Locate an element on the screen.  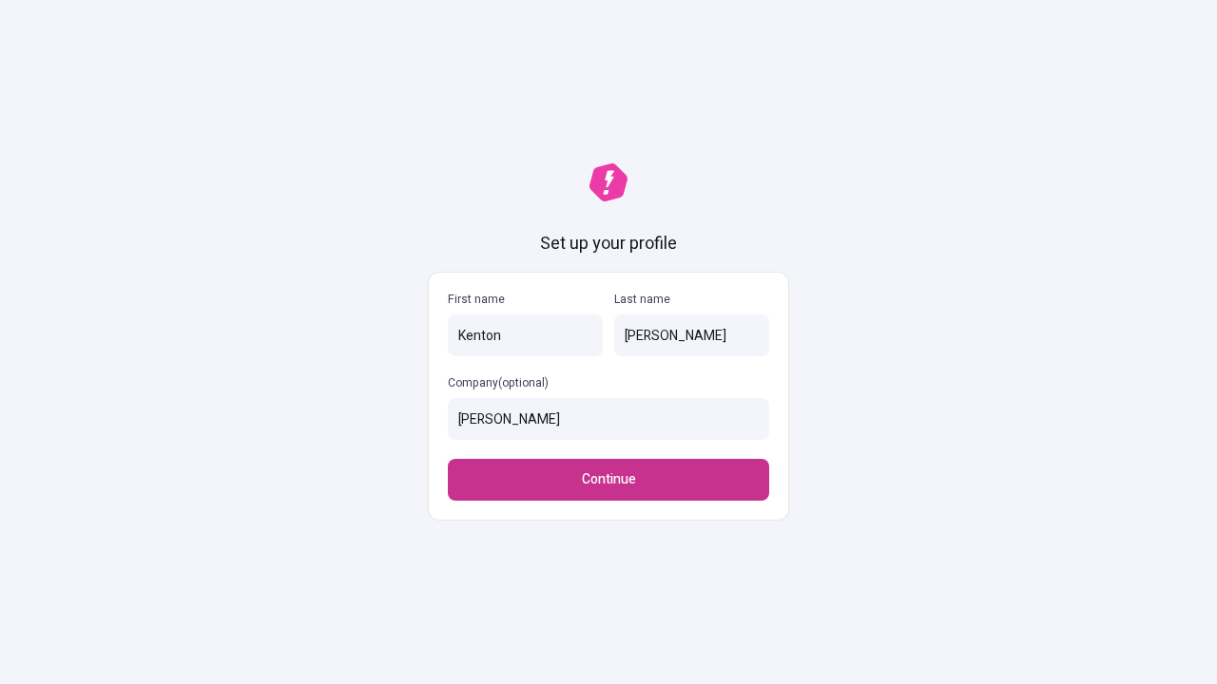
input: Last name is located at coordinates (691, 336).